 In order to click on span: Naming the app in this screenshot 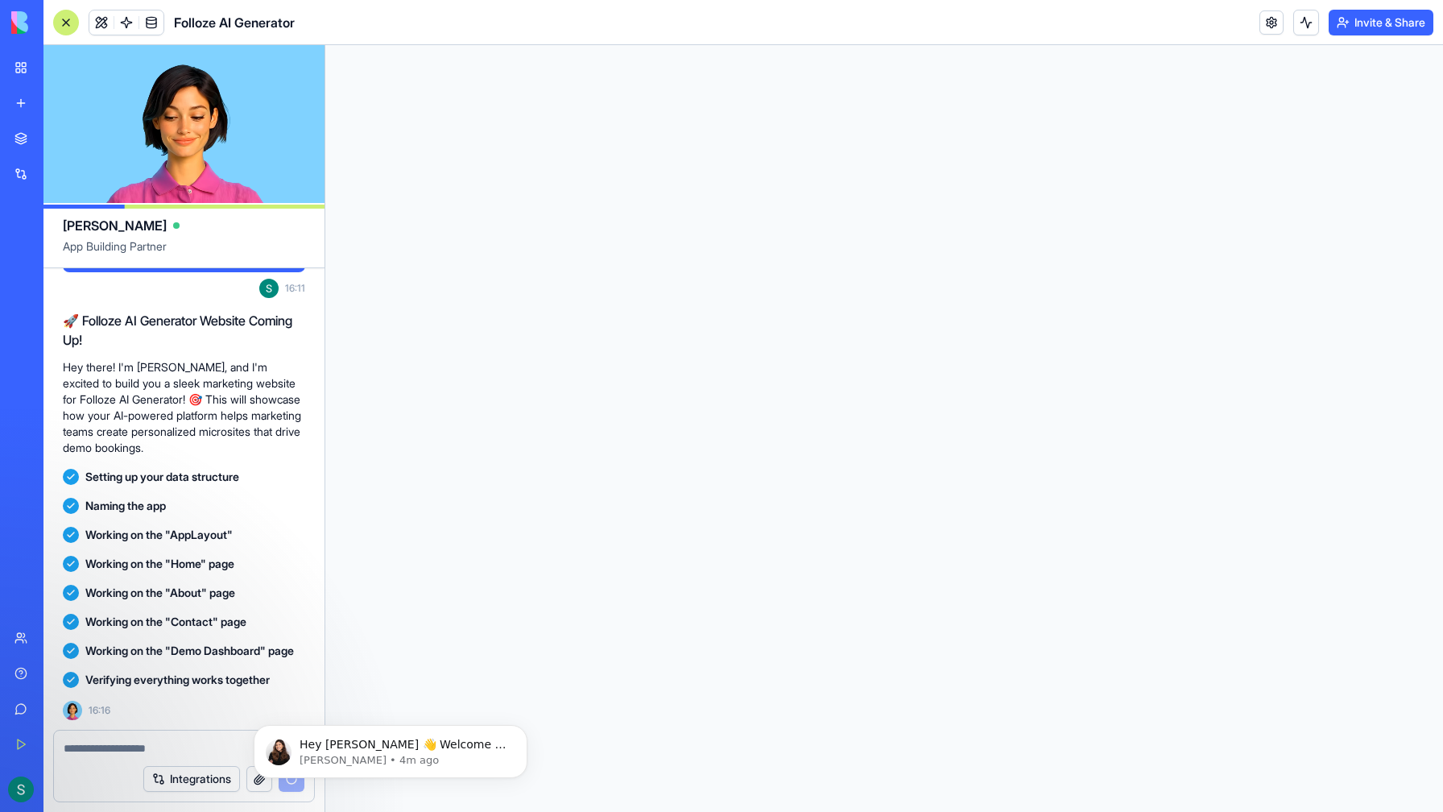, I will do `click(126, 506)`.